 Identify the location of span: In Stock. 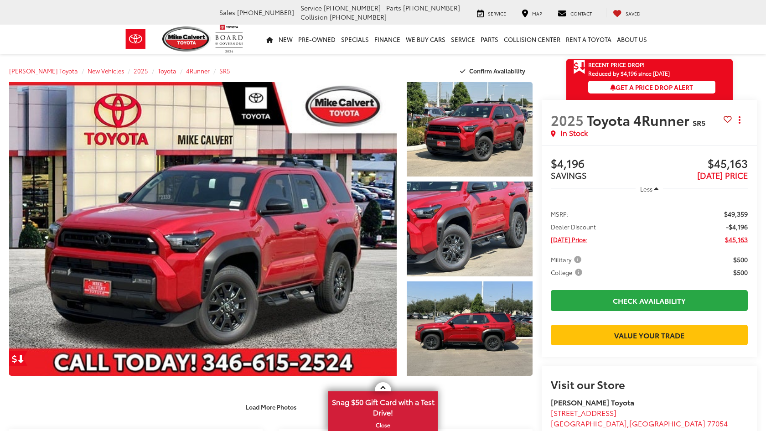
(574, 133).